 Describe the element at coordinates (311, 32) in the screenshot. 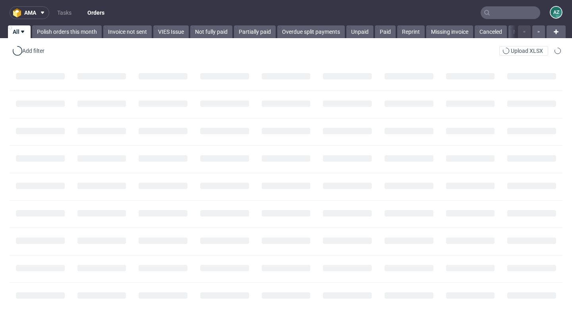

I see `a: Overdue split payments` at that location.